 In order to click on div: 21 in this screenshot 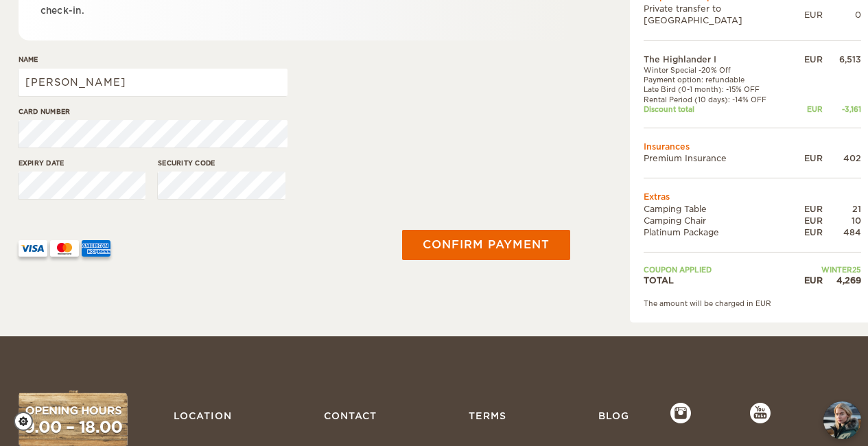, I will do `click(842, 209)`.